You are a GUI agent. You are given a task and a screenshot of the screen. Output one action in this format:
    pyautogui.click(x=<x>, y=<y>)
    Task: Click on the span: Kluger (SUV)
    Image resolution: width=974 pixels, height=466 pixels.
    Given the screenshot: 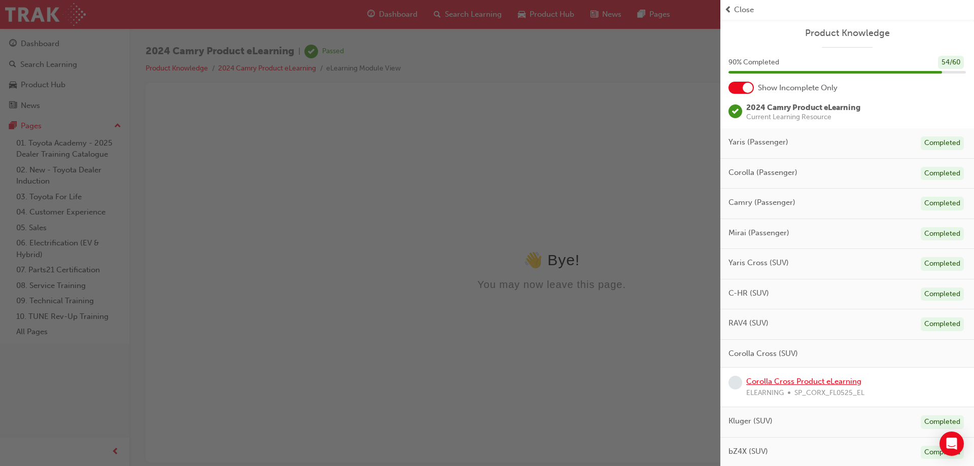 What is the action you would take?
    pyautogui.click(x=751, y=421)
    